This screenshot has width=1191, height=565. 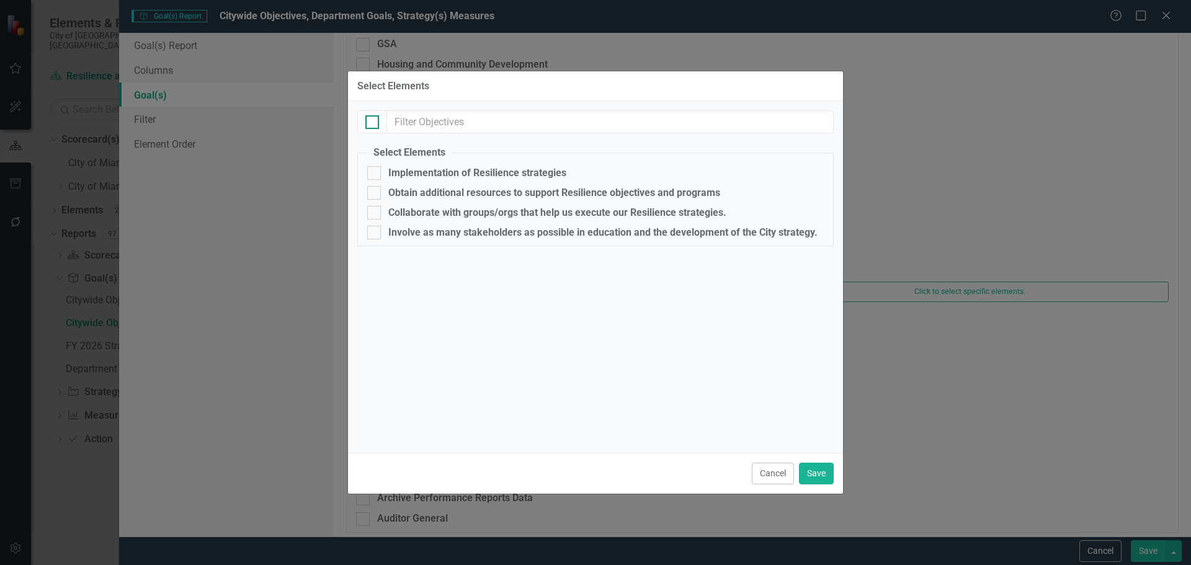 I want to click on legend: Select Elements, so click(x=409, y=153).